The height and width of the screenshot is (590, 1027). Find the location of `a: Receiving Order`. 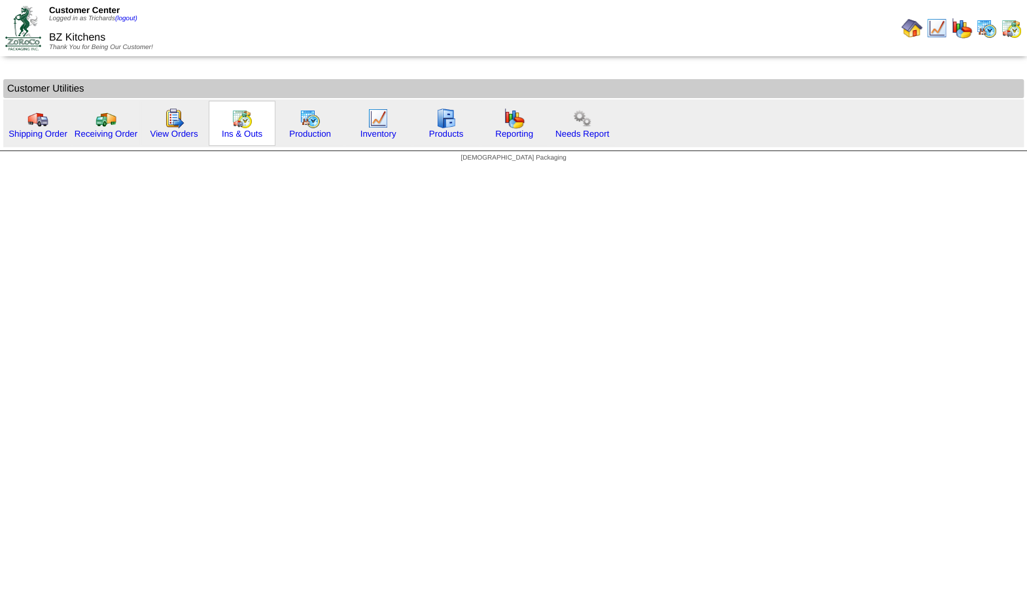

a: Receiving Order is located at coordinates (106, 133).